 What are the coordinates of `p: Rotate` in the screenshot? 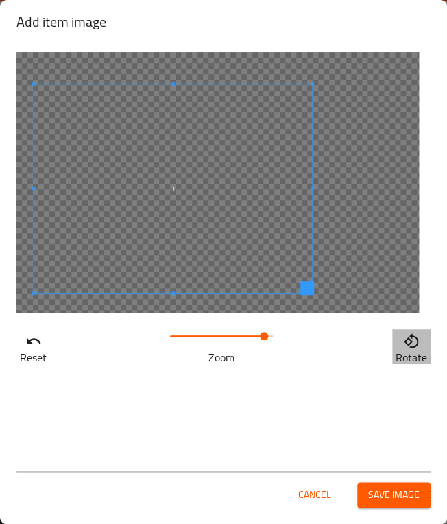 It's located at (411, 357).